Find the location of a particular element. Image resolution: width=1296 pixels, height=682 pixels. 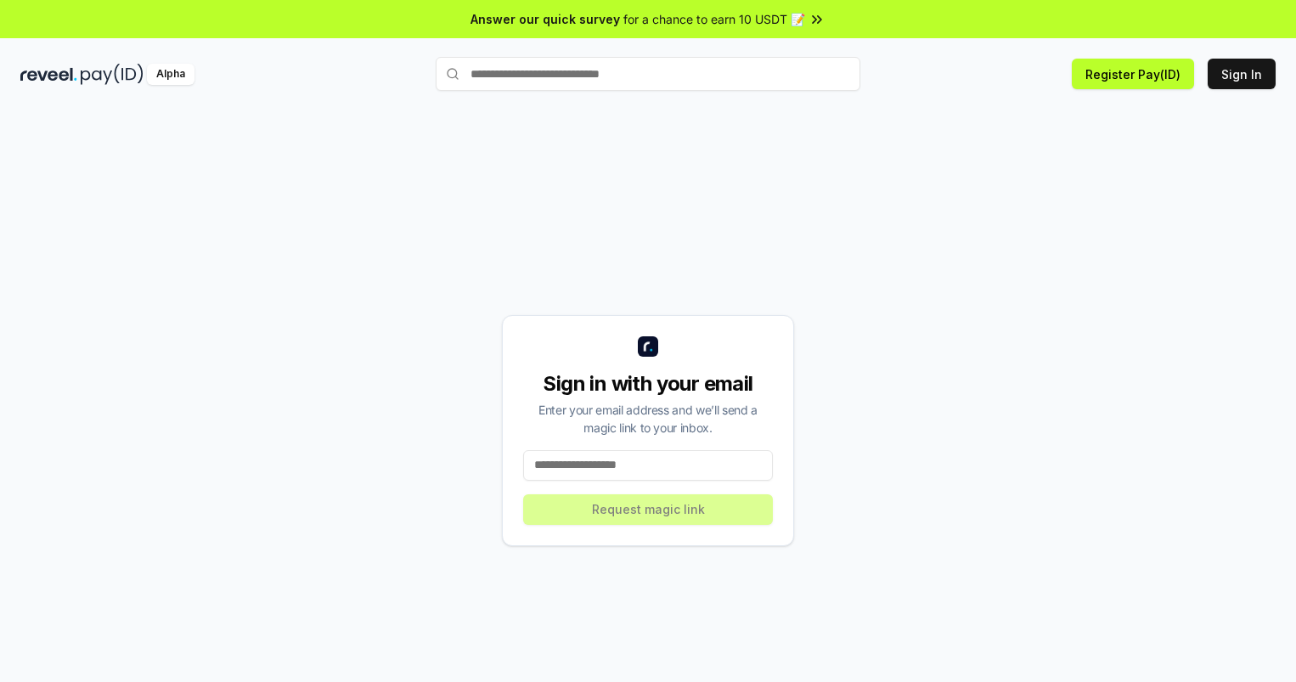

div: Alpha is located at coordinates (171, 74).